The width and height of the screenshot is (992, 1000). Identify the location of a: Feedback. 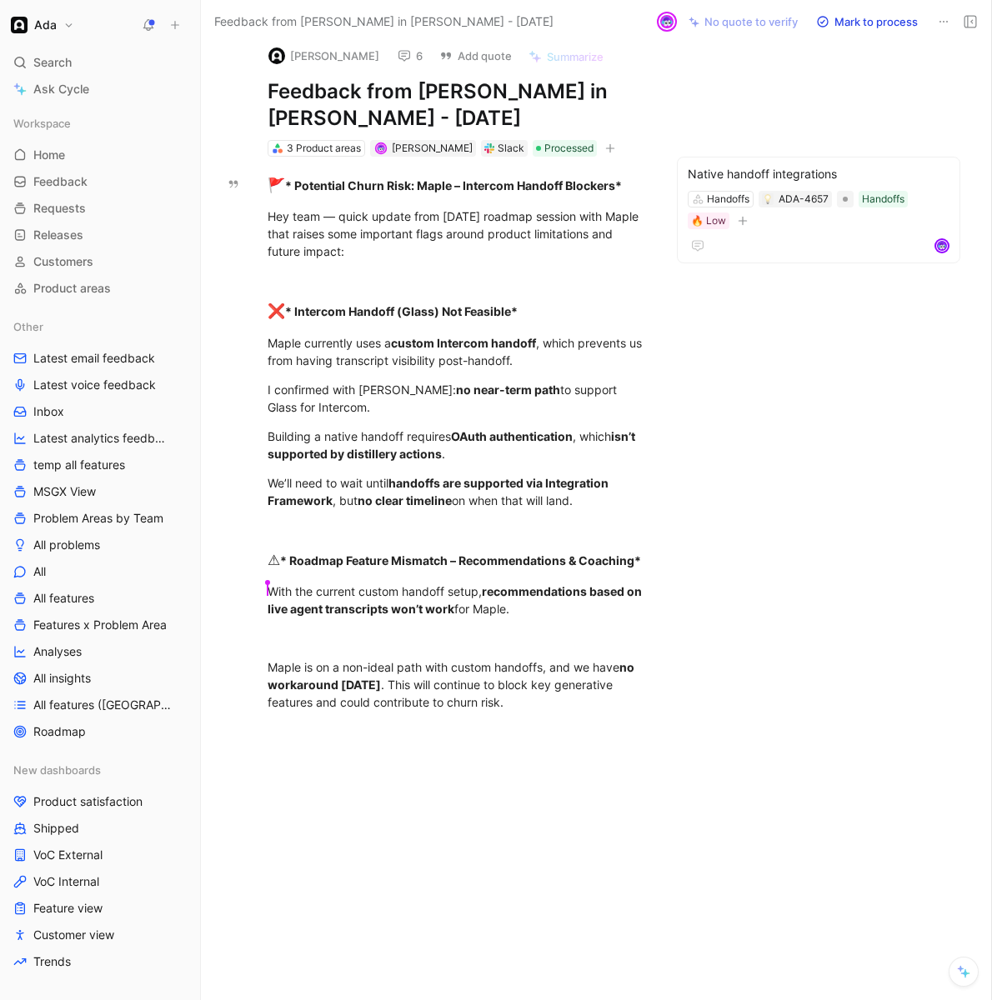
(100, 182).